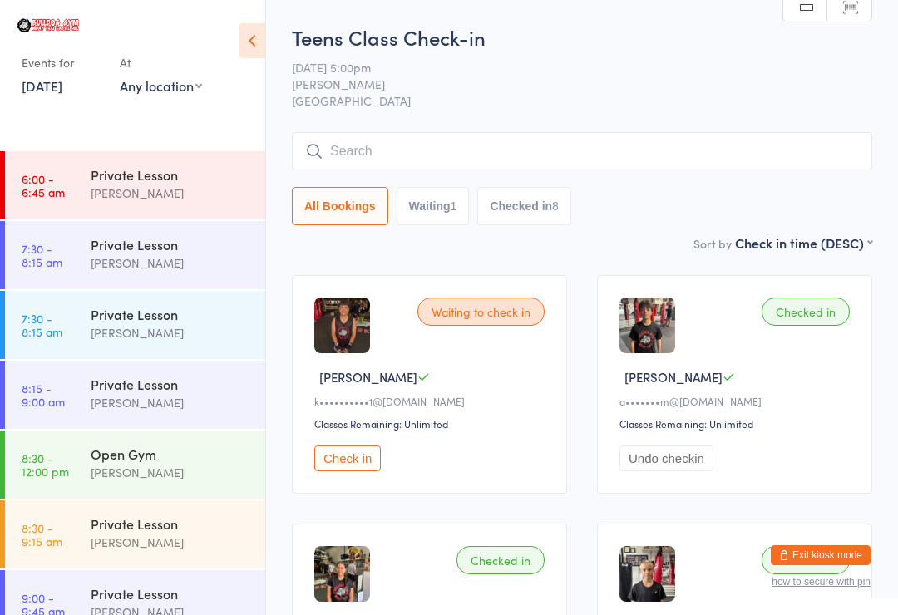 Image resolution: width=898 pixels, height=615 pixels. I want to click on button: Undo checkin, so click(666, 458).